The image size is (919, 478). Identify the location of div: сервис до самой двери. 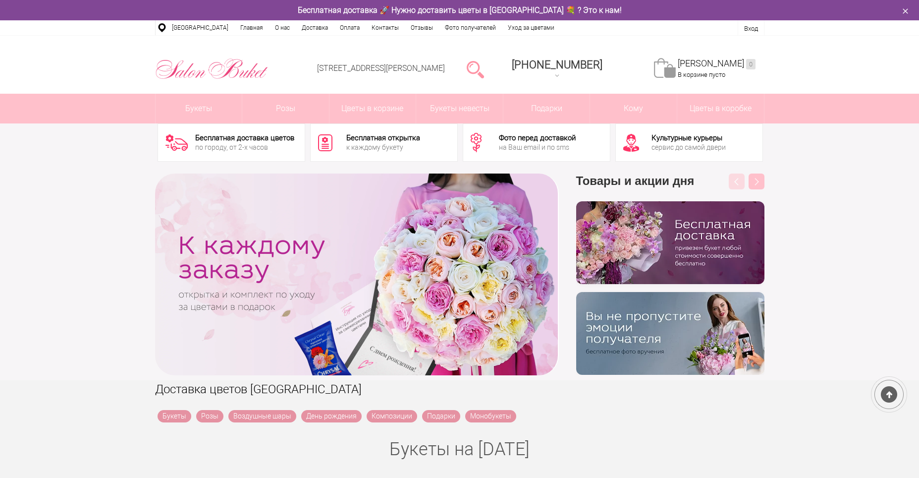
(689, 147).